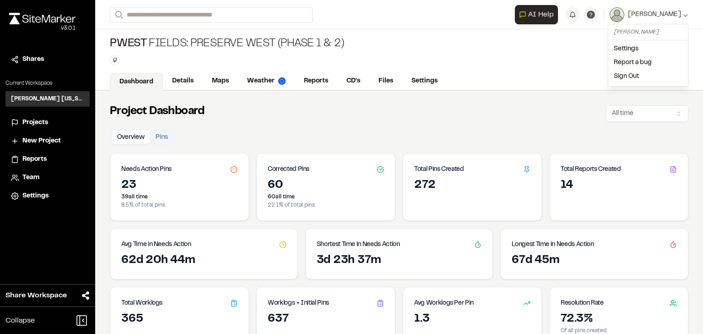 Image resolution: width=703 pixels, height=334 pixels. Describe the element at coordinates (282, 81) in the screenshot. I see `img: precipai.png` at that location.